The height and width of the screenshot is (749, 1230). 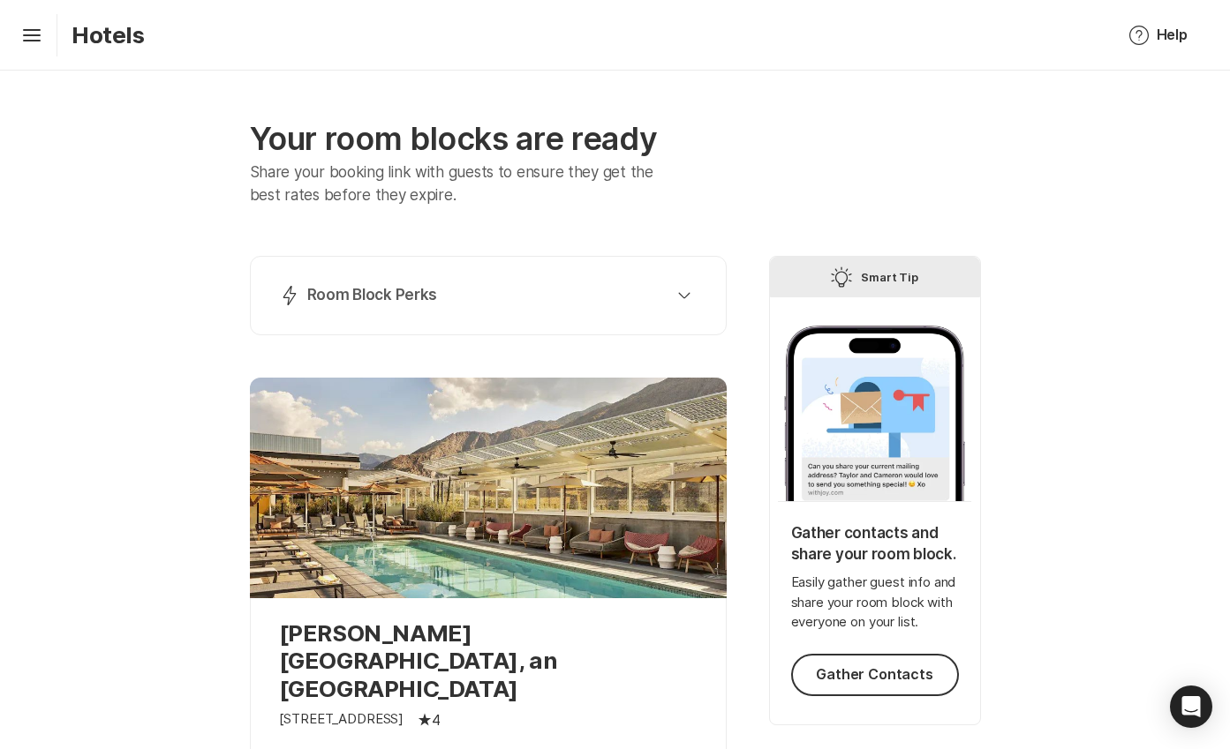 What do you see at coordinates (436, 720) in the screenshot?
I see `p: 4` at bounding box center [436, 720].